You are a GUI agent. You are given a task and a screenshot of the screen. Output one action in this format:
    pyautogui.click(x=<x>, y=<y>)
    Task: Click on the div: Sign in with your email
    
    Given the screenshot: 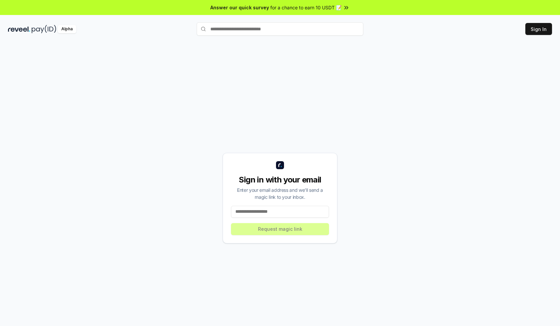 What is the action you would take?
    pyautogui.click(x=280, y=180)
    